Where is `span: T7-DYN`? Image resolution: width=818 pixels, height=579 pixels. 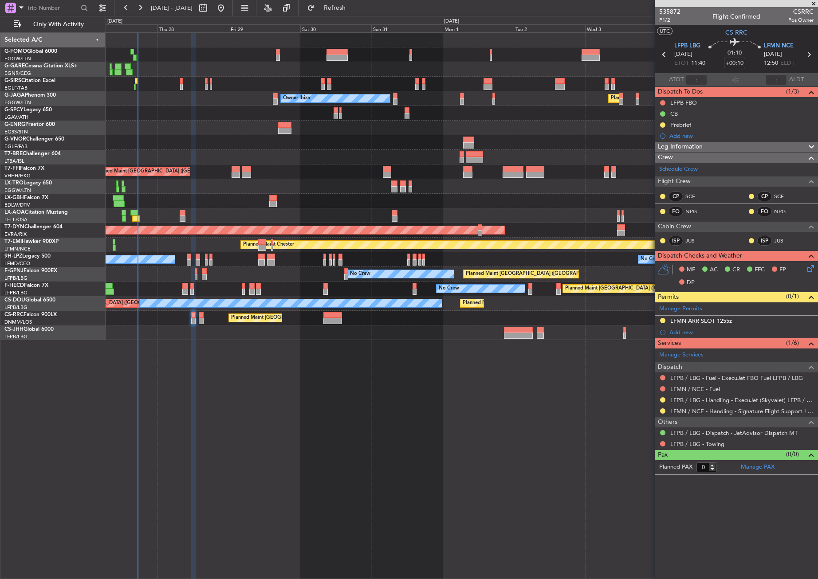
span: T7-DYN is located at coordinates (14, 227).